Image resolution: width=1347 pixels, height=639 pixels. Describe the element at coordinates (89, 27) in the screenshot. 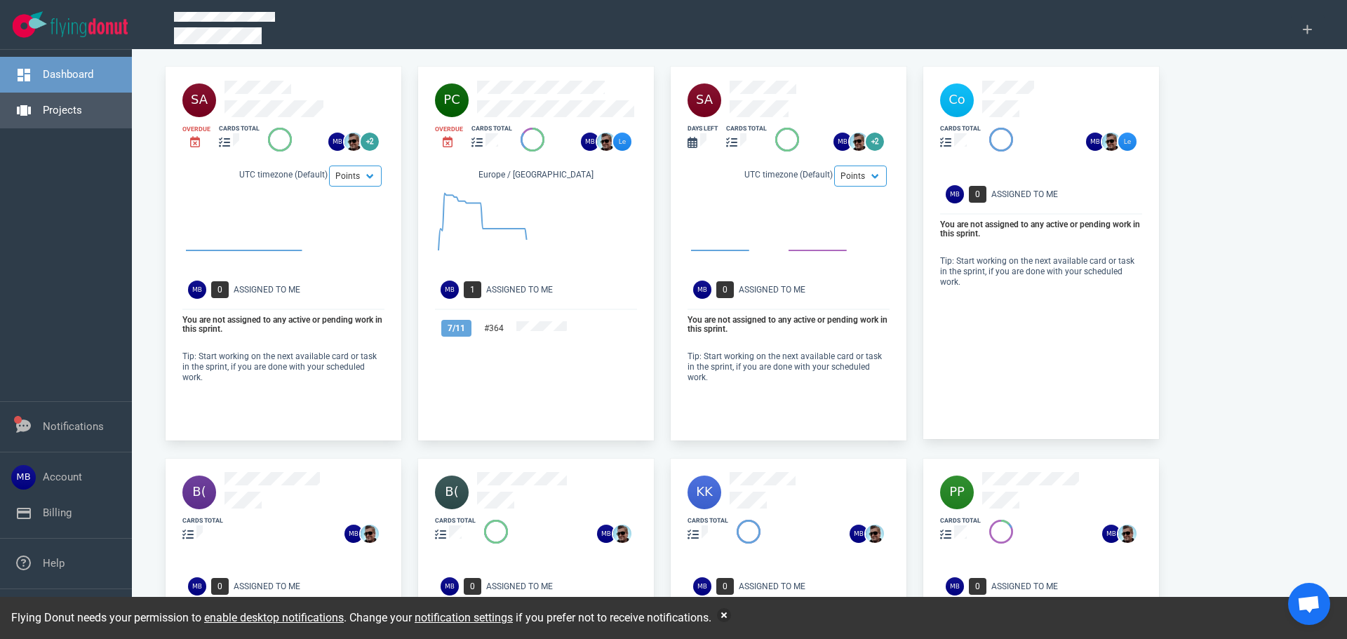

I see `img: Flying Donut text logo` at that location.